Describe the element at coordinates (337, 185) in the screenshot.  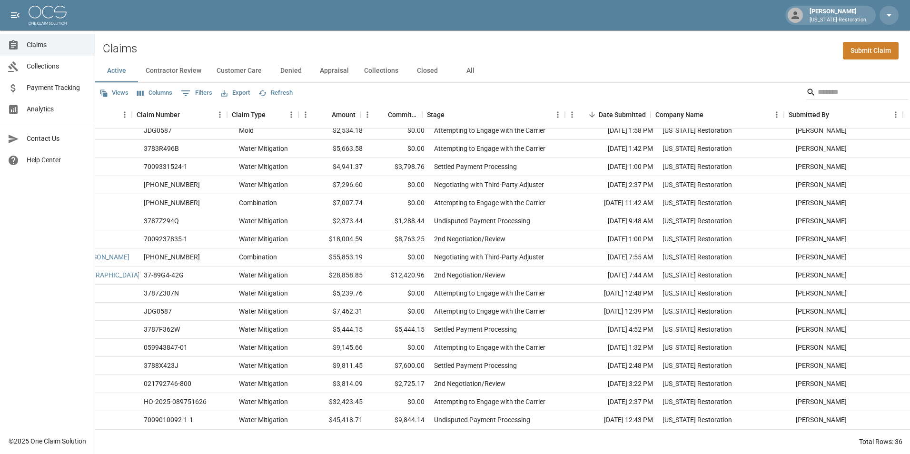
I see `div: $7,296.60` at that location.